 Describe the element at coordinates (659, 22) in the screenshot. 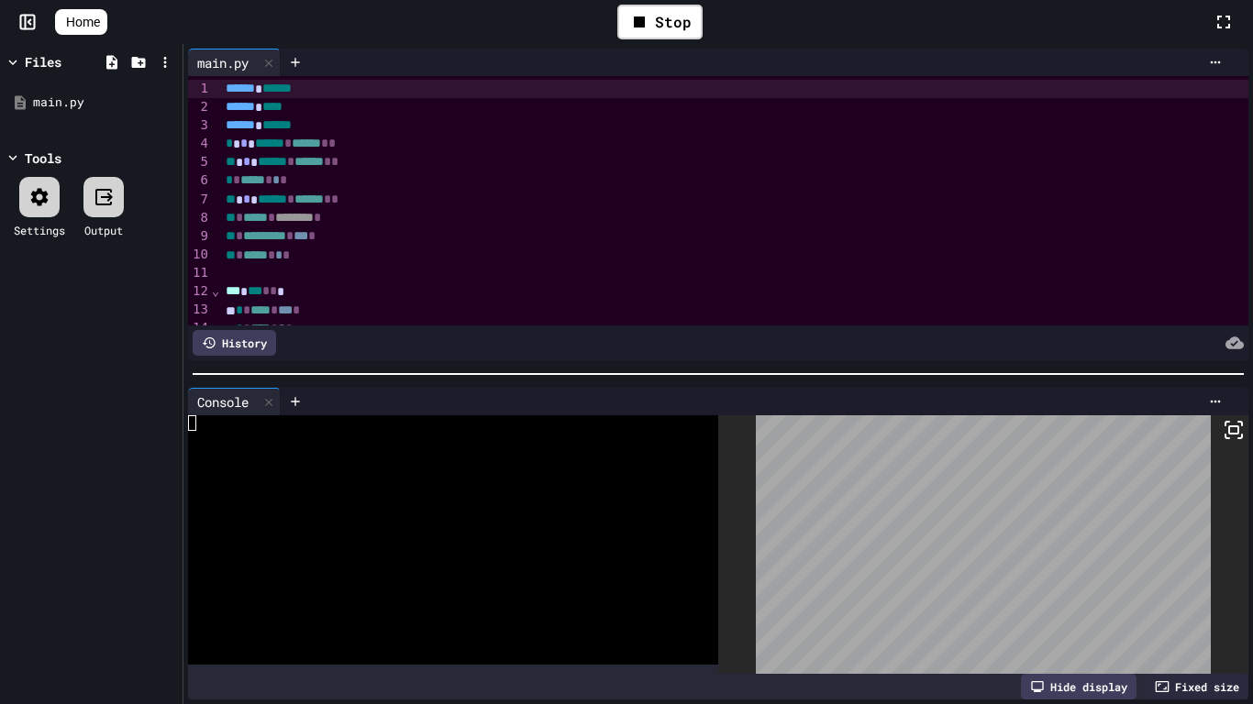

I see `div: Stop` at that location.